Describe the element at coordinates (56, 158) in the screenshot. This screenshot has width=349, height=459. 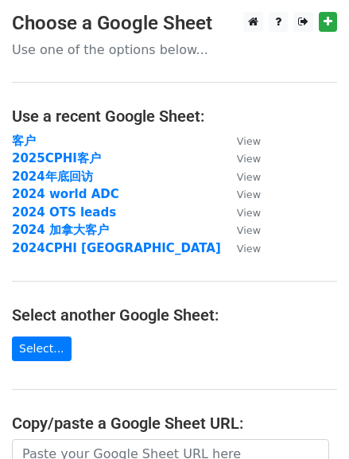
I see `a: 2025CPHI客户` at that location.